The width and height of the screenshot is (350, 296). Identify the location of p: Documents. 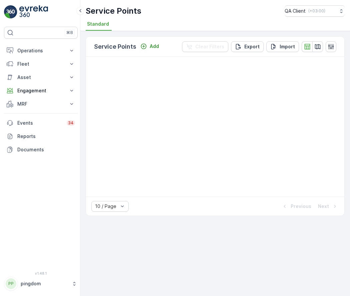
(46, 150).